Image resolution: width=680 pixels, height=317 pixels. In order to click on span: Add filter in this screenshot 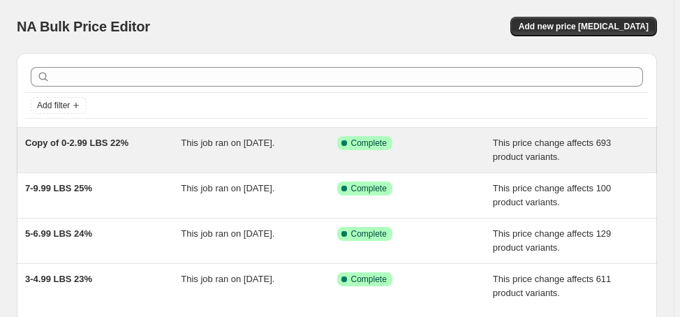, I will do `click(53, 105)`.